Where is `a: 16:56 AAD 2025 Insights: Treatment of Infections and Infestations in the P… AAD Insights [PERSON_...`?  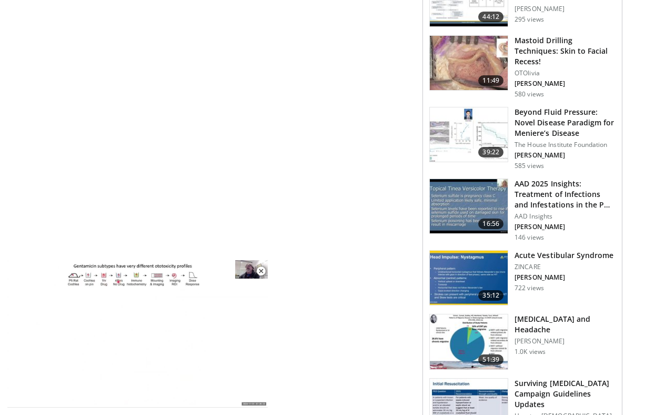
a: 16:56 AAD 2025 Insights: Treatment of Infections and Infestations in the P… AAD Insights [PERSON_... is located at coordinates (523, 210).